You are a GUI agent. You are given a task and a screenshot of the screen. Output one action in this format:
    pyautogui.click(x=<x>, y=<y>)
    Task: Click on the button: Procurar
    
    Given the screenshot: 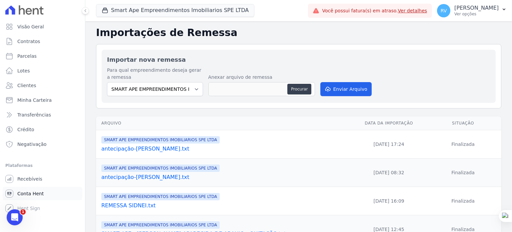 What is the action you would take?
    pyautogui.click(x=299, y=89)
    